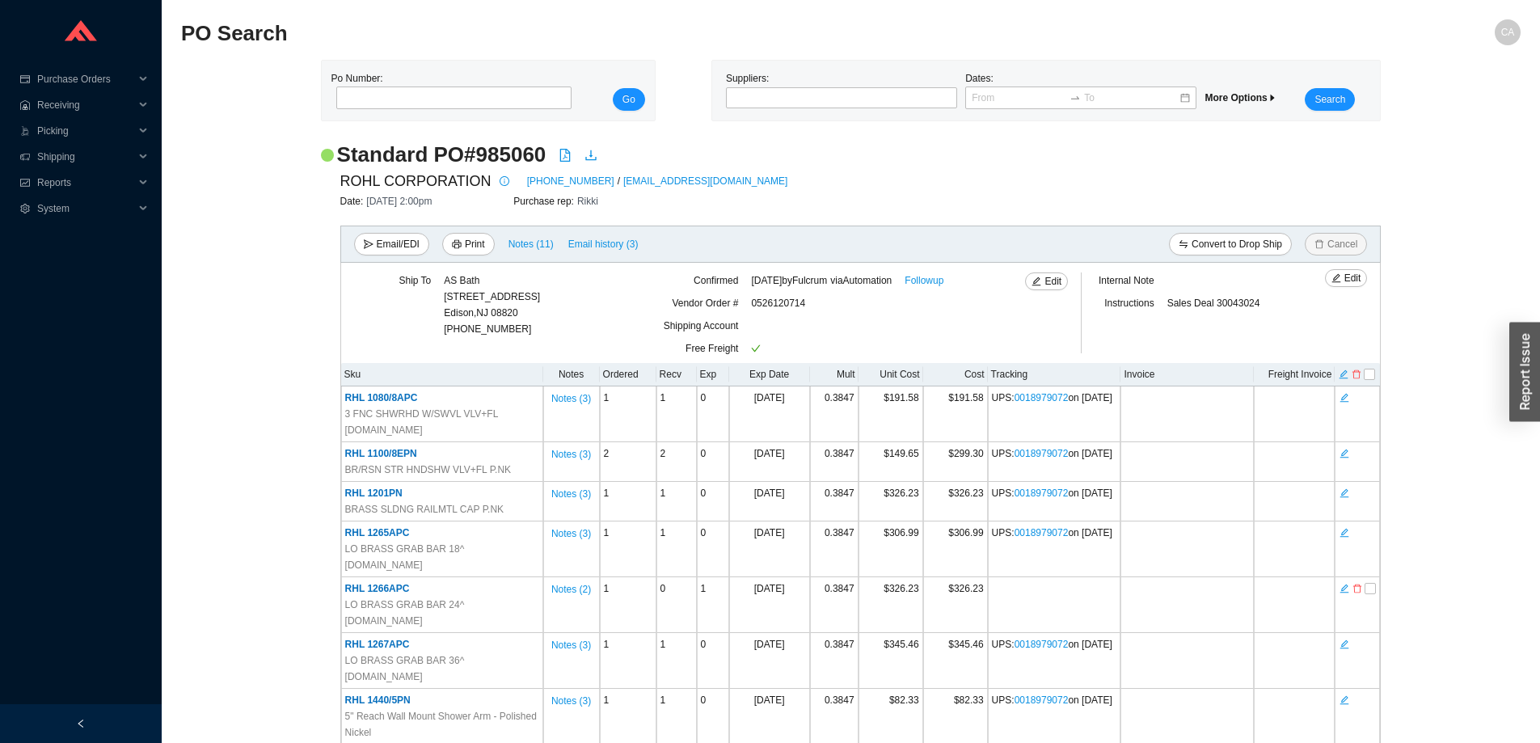 This screenshot has height=743, width=1540. What do you see at coordinates (924, 281) in the screenshot?
I see `a: Followup` at bounding box center [924, 281].